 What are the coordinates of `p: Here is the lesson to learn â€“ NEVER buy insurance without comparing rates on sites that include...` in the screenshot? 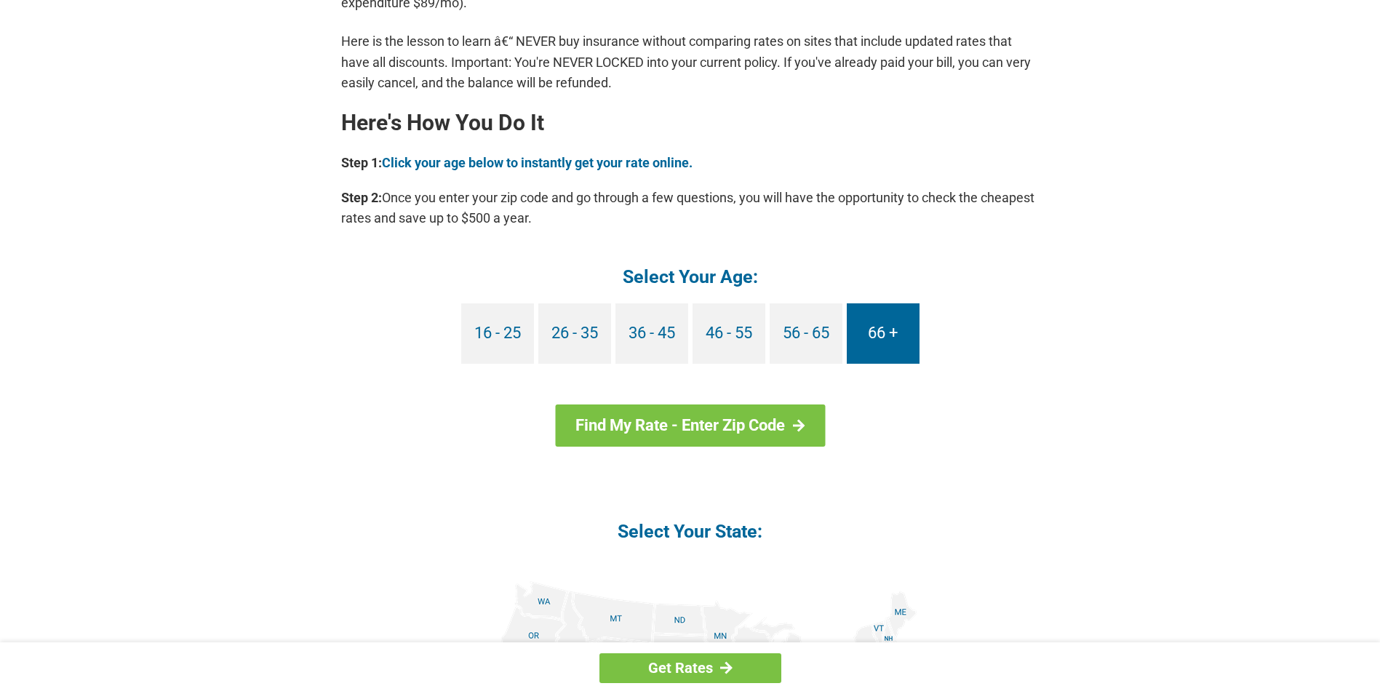 It's located at (690, 62).